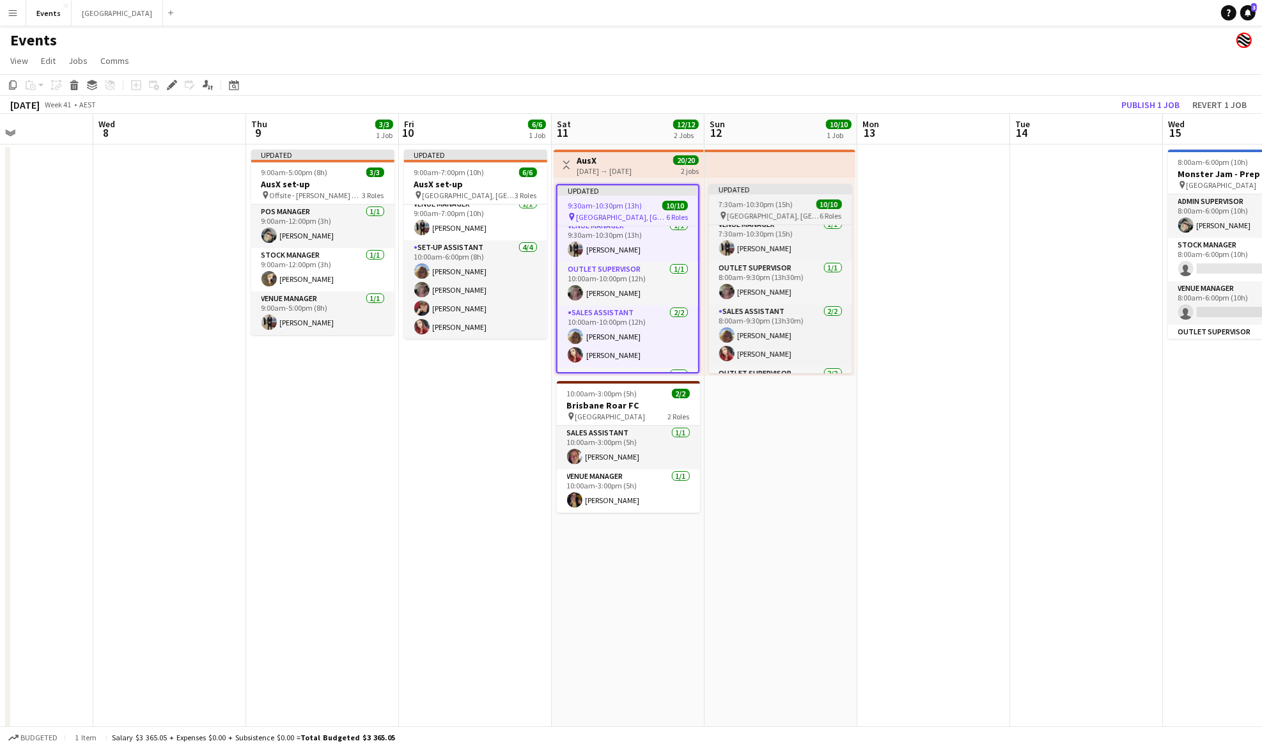  What do you see at coordinates (105, 132) in the screenshot?
I see `span: 8` at bounding box center [105, 132].